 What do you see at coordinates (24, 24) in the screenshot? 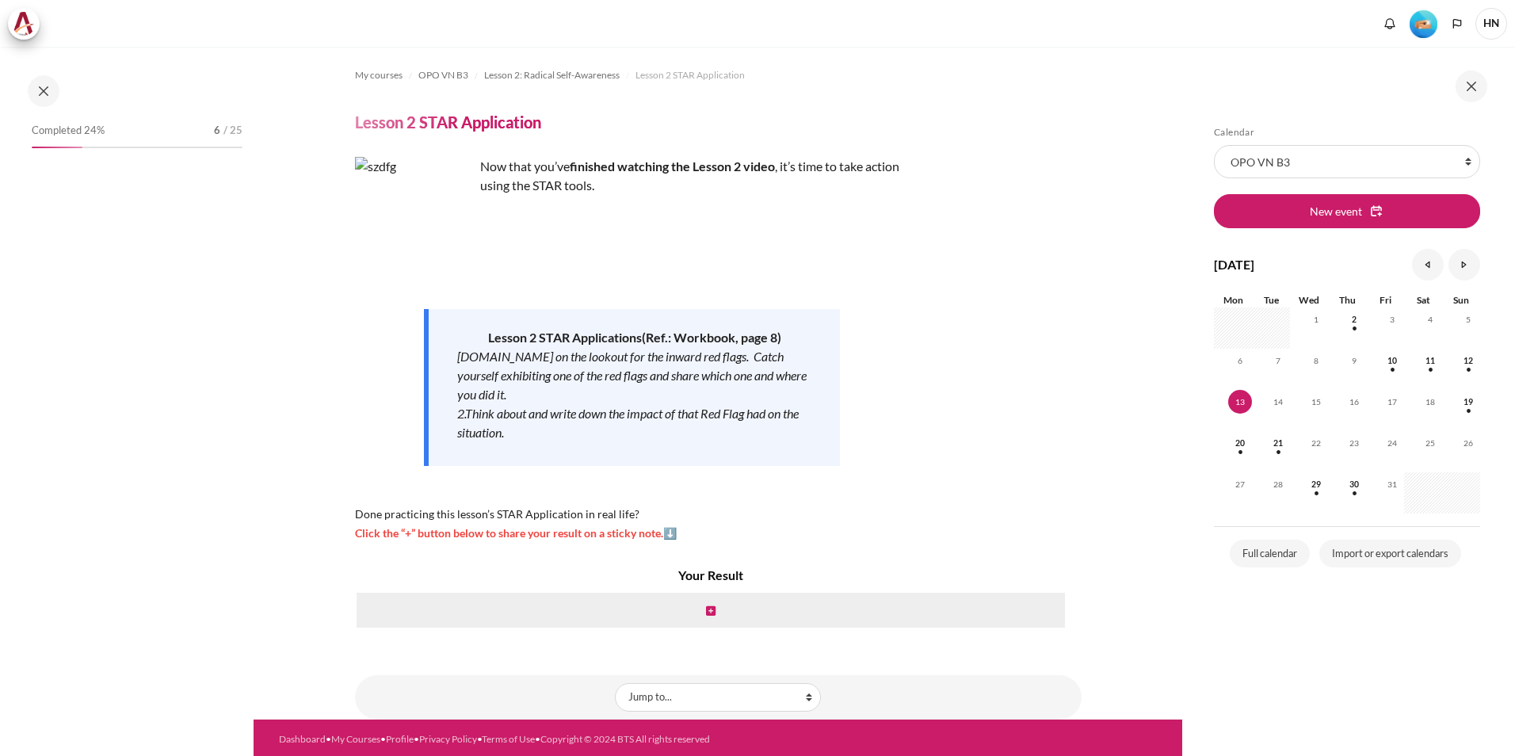
I see `img: Architeck` at bounding box center [24, 24].